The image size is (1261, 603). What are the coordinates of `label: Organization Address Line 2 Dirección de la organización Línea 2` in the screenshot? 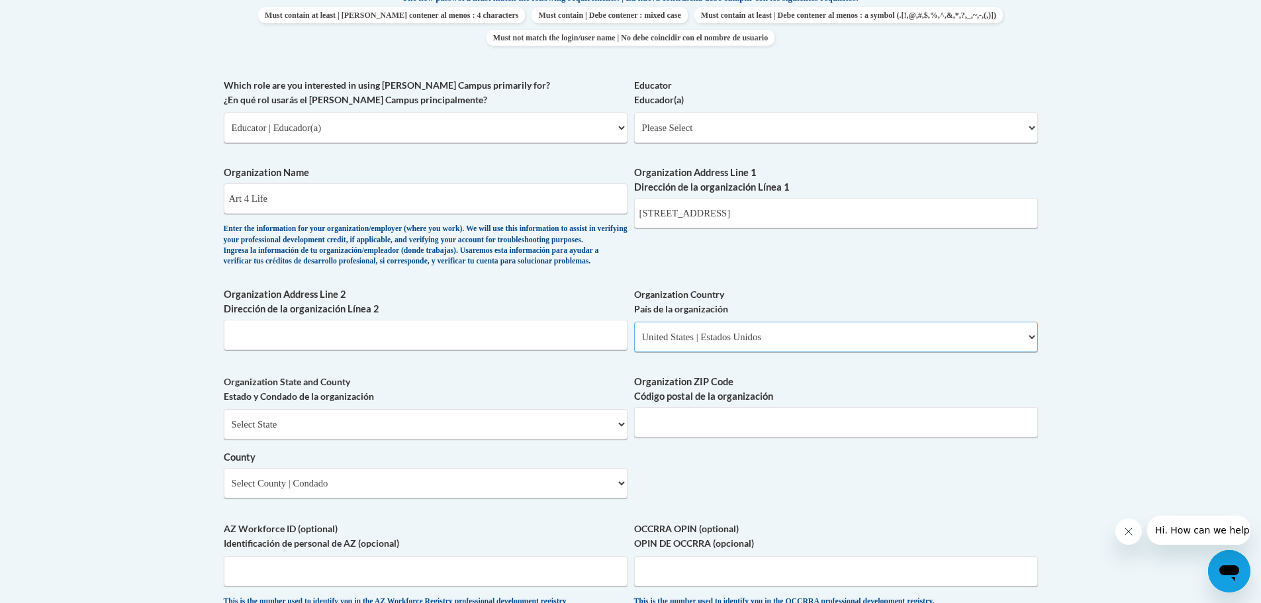 It's located at (426, 302).